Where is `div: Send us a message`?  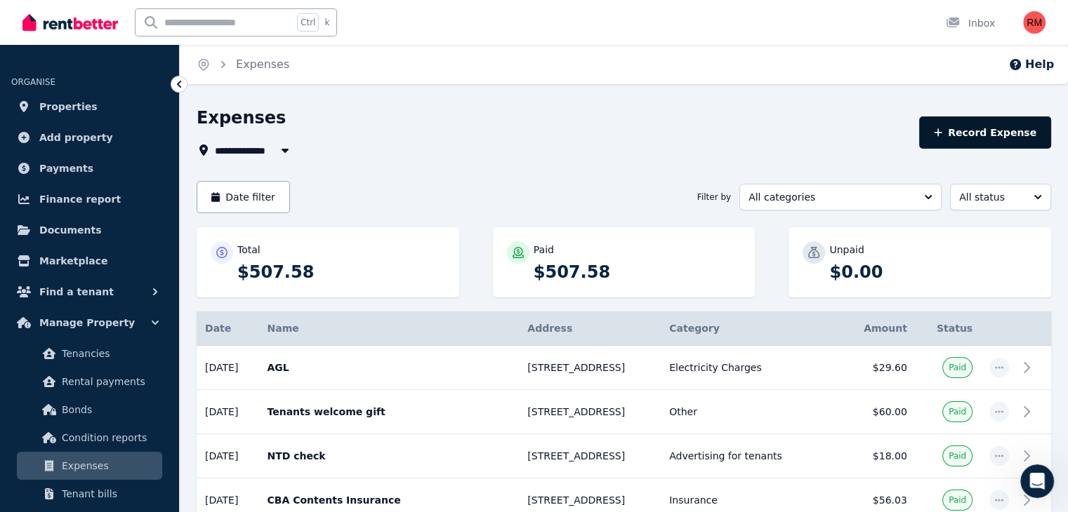
div: Send us a message is located at coordinates (131, 265).